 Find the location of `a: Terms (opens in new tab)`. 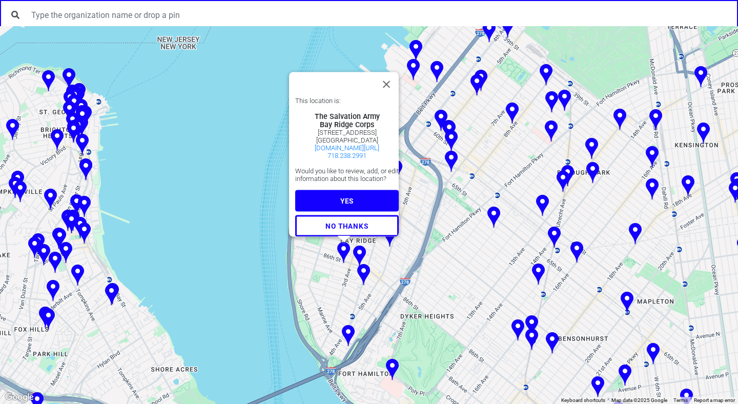

a: Terms (opens in new tab) is located at coordinates (680, 400).